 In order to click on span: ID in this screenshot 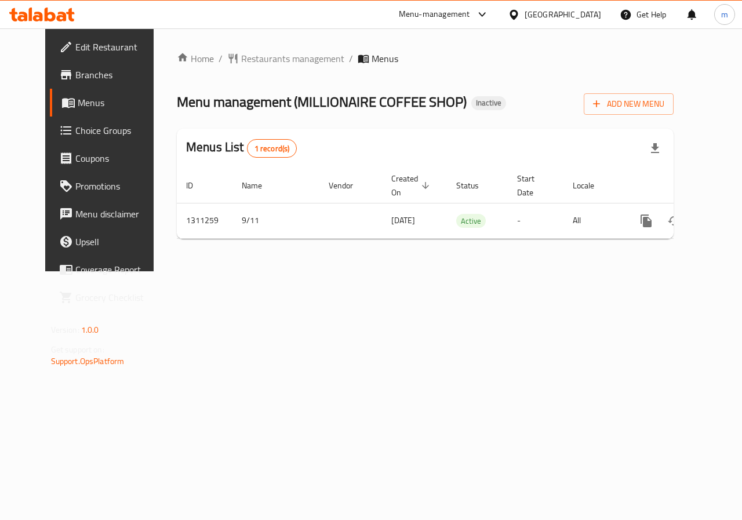, I will do `click(197, 186)`.